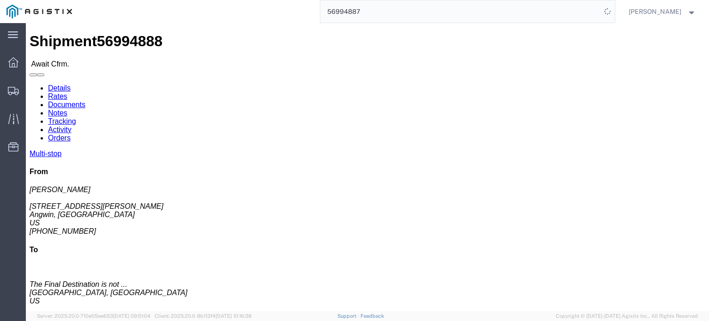  Describe the element at coordinates (461, 12) in the screenshot. I see `input: Search for shipment number, reference number` at that location.